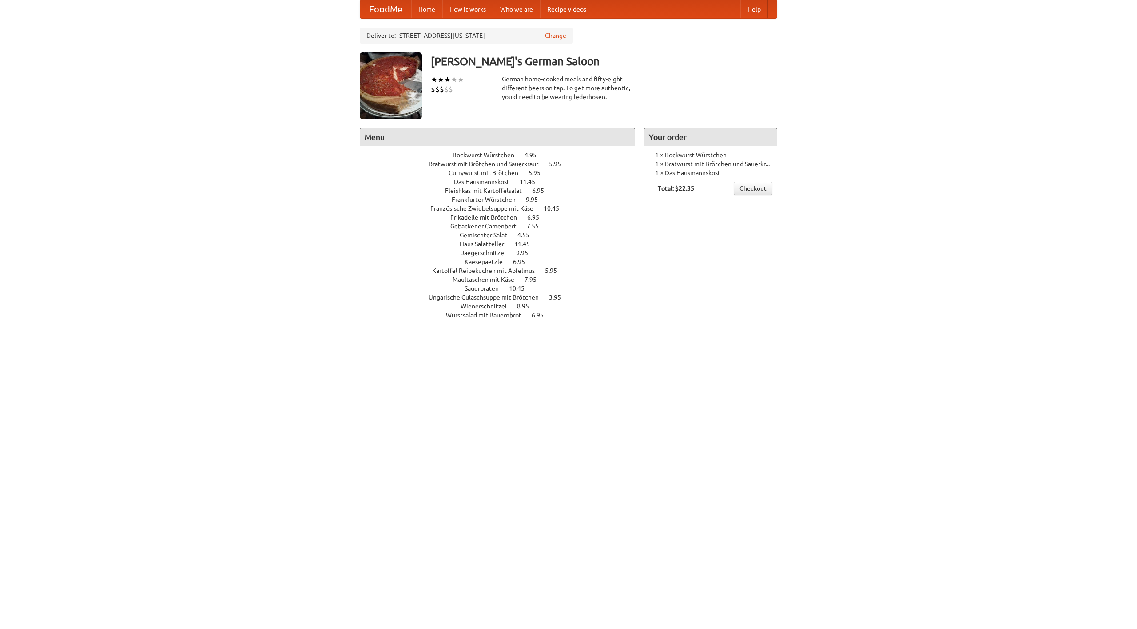  I want to click on a: Maultaschen mit Käse 7.95, so click(503, 279).